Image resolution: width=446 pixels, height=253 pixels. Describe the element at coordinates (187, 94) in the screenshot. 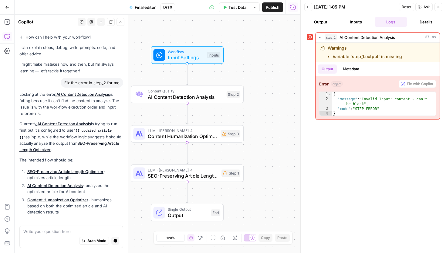

I see `div: Content QualityAI Content Detection AnalysisStep 2` at that location.